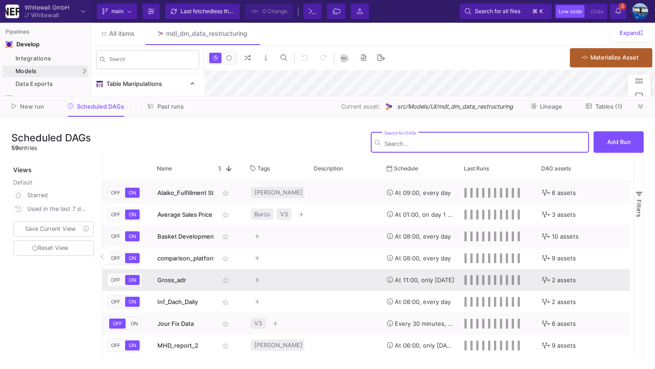  I want to click on span: All items, so click(122, 34).